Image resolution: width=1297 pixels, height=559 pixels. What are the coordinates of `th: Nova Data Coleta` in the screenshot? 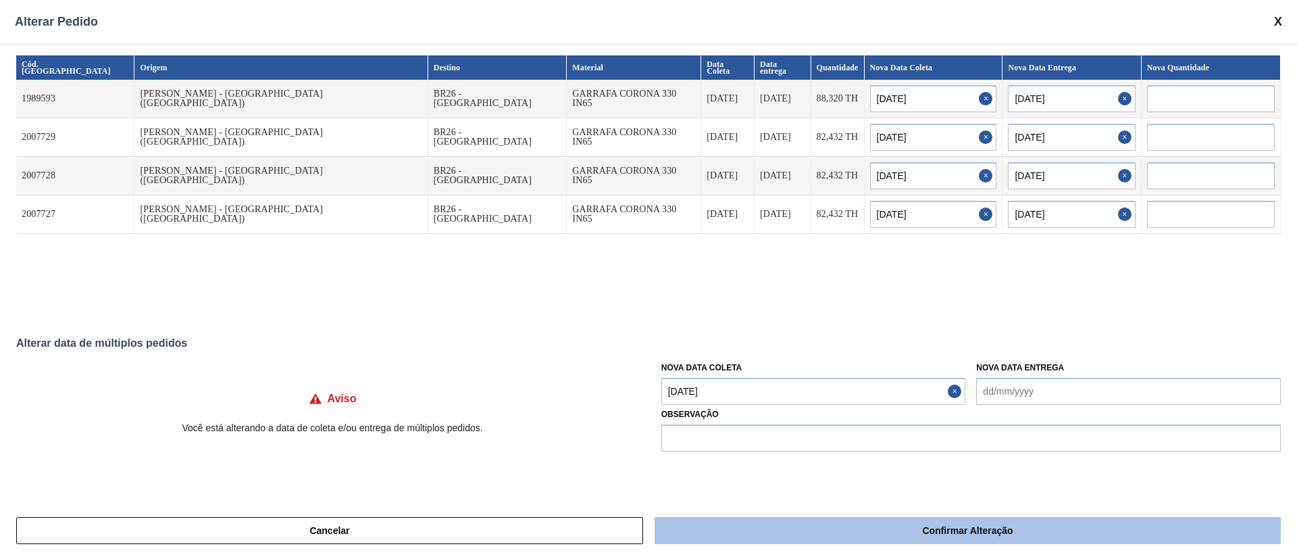 It's located at (933, 68).